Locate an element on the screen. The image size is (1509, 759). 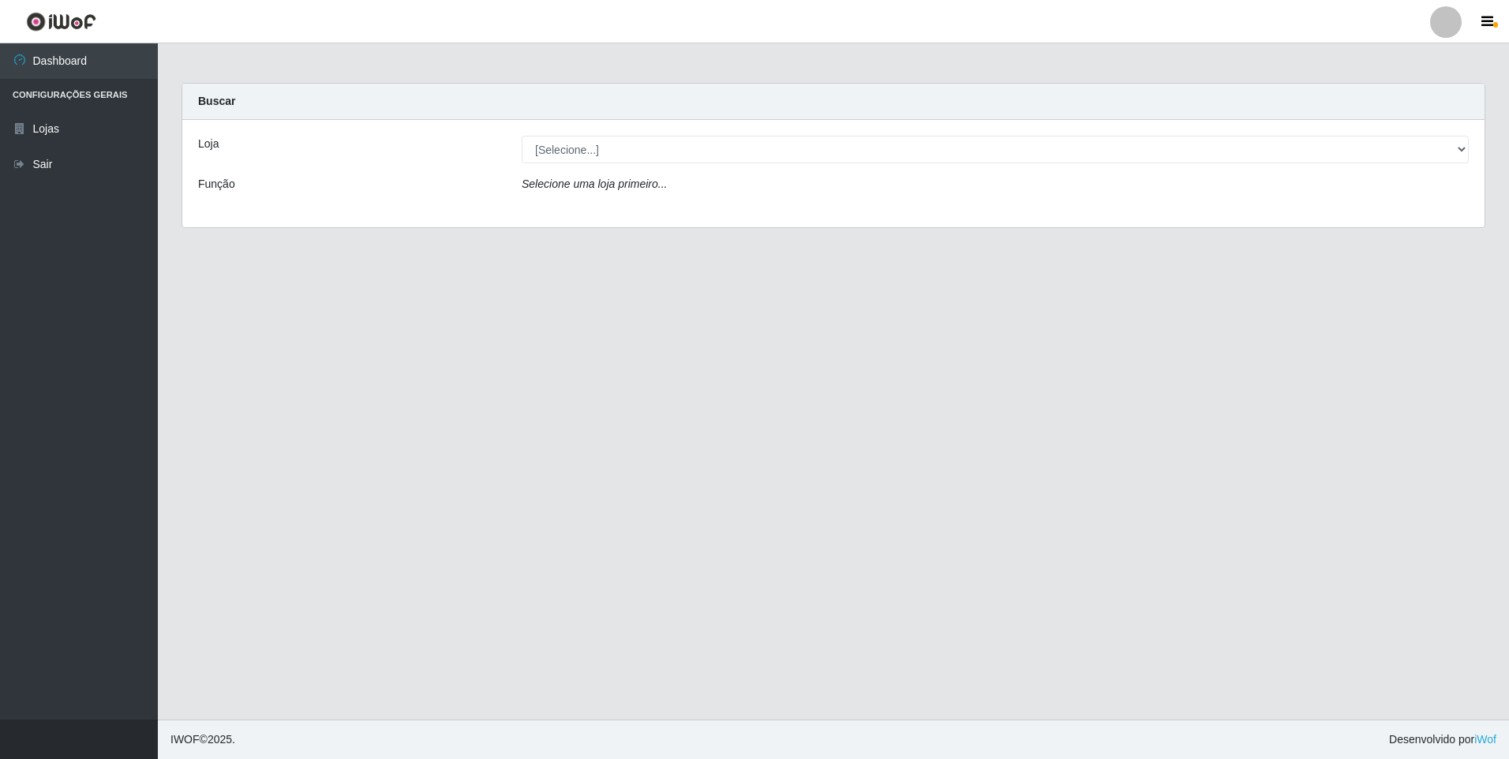
span: Desenvolvido por is located at coordinates (1442, 739).